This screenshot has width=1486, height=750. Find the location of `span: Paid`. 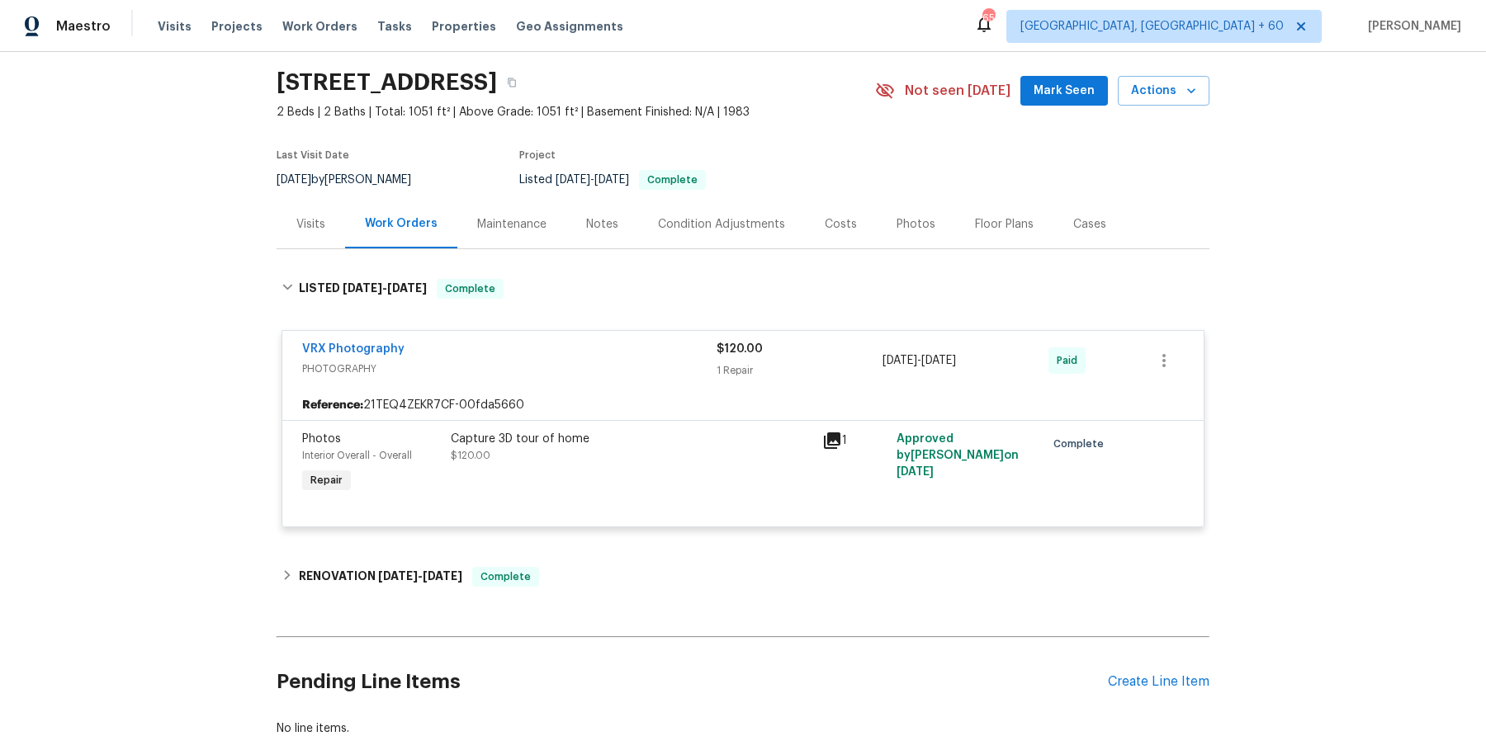

span: Paid is located at coordinates (1070, 361).